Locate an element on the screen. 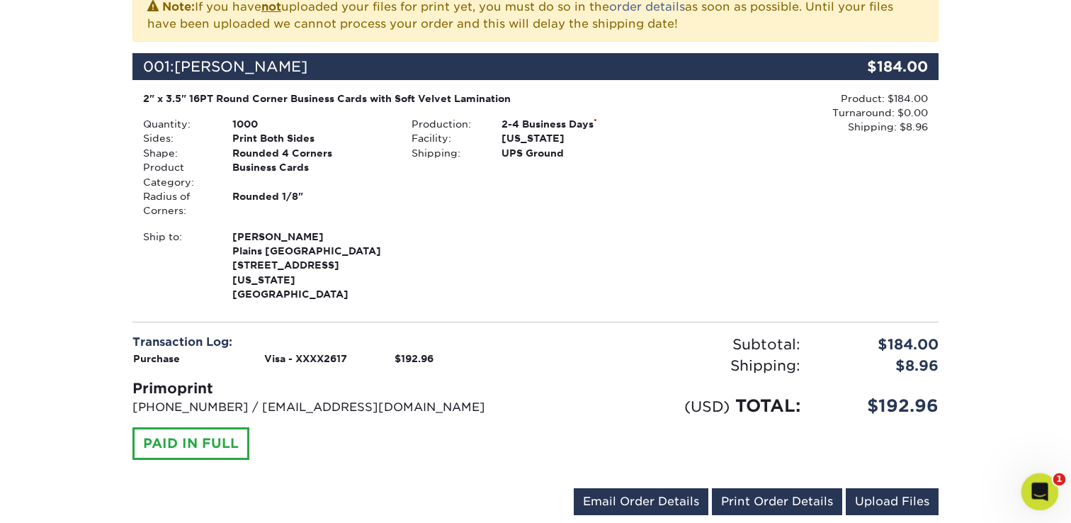 Image resolution: width=1071 pixels, height=523 pixels. div: Quantity: is located at coordinates (177, 124).